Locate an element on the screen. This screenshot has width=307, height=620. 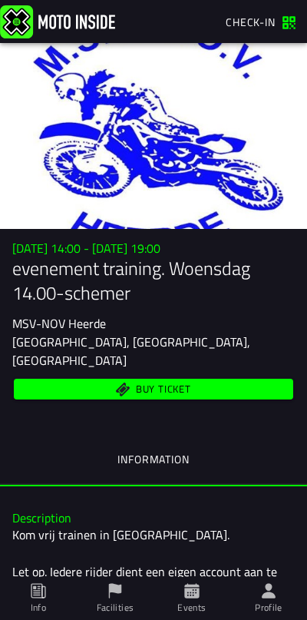
h3: Description is located at coordinates (154, 518).